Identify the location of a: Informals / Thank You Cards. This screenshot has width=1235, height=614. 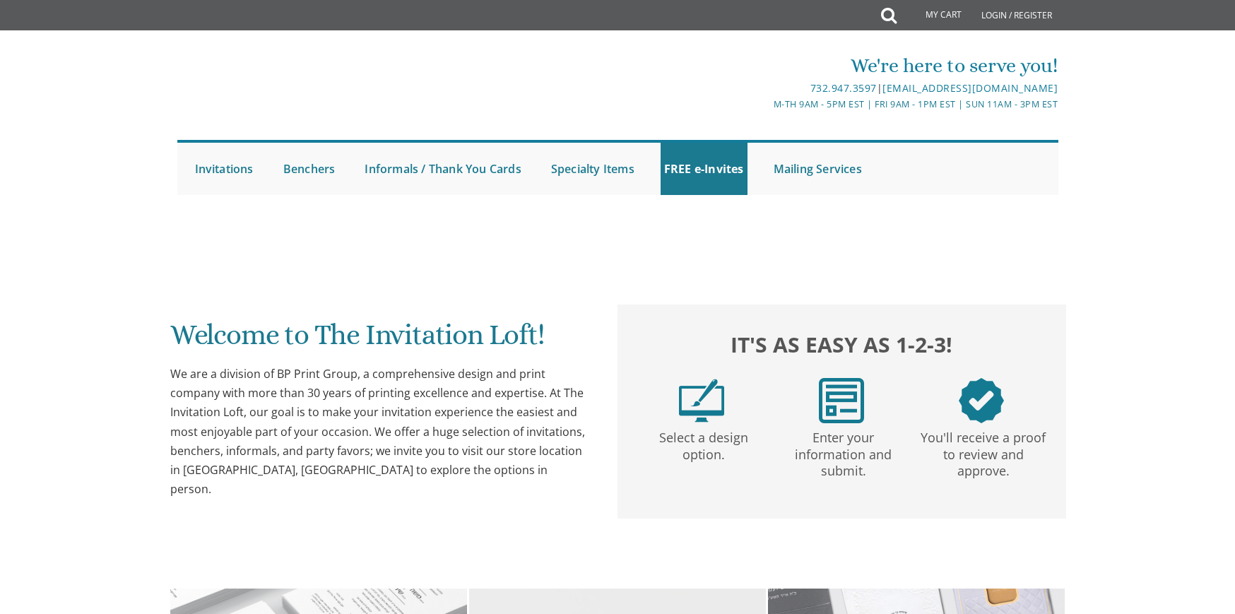
(442, 169).